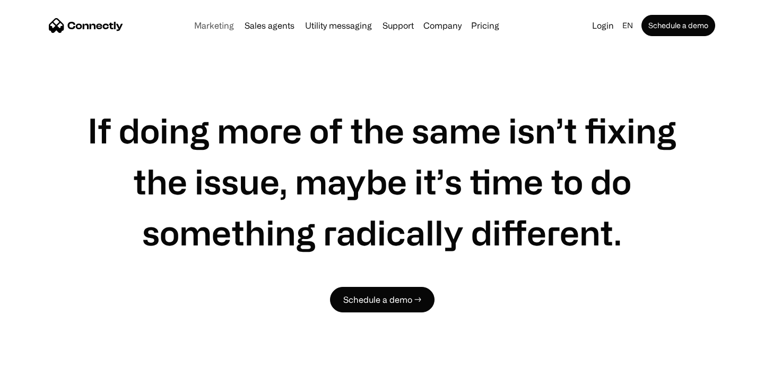 This screenshot has width=764, height=382. Describe the element at coordinates (339, 25) in the screenshot. I see `a: Utility messaging` at that location.